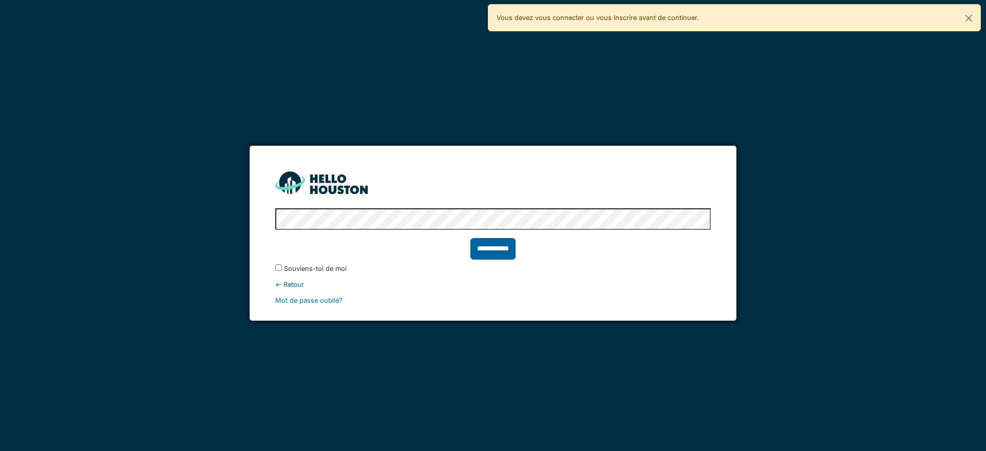 The image size is (986, 451). I want to click on a: Mot de passe oublié?, so click(309, 300).